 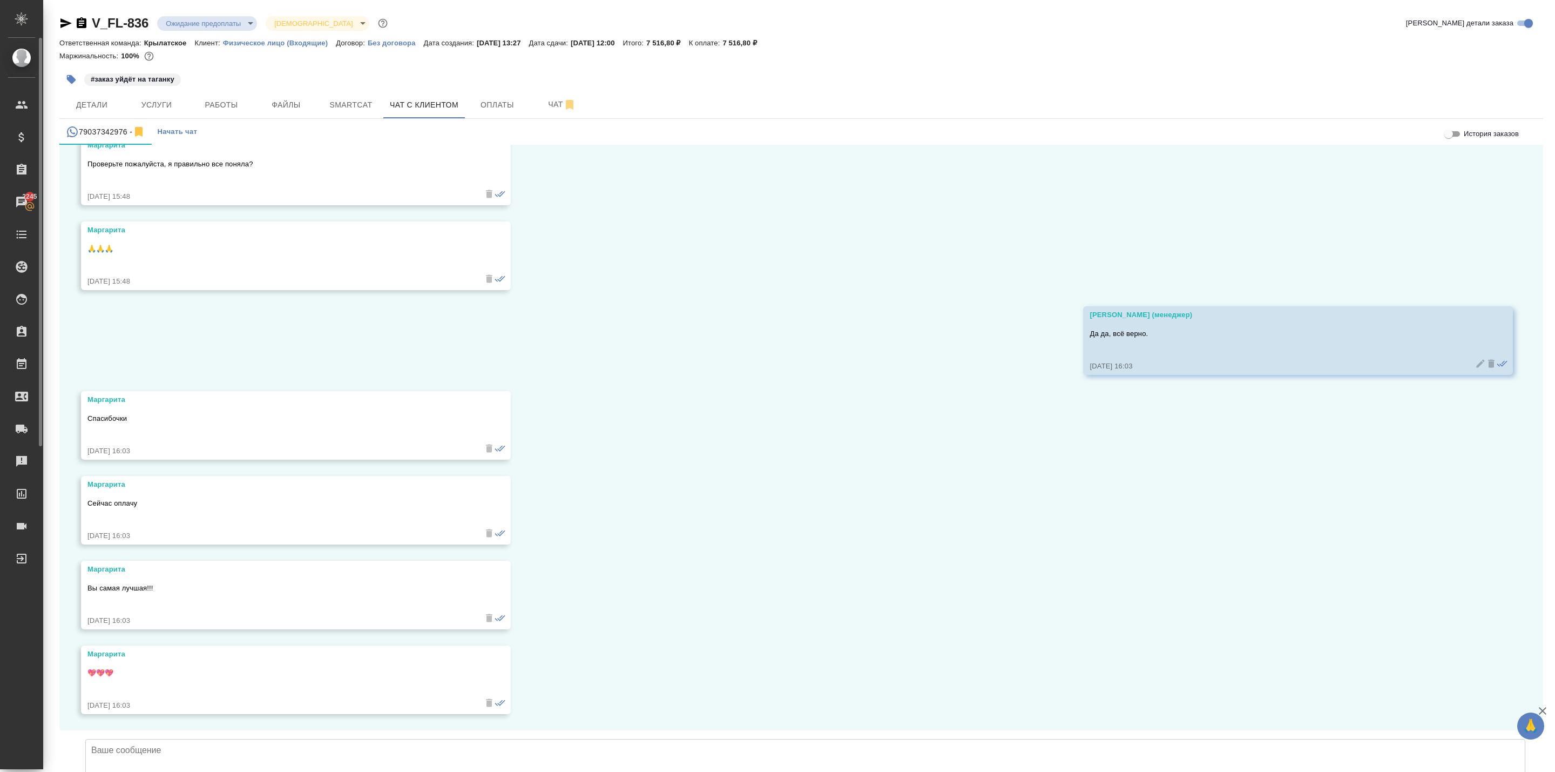 I want to click on p: Физическое лицо (Входящие), so click(x=280, y=43).